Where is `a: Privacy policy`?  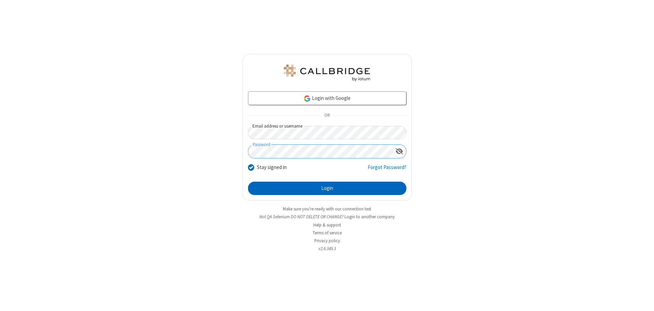 a: Privacy policy is located at coordinates (327, 241).